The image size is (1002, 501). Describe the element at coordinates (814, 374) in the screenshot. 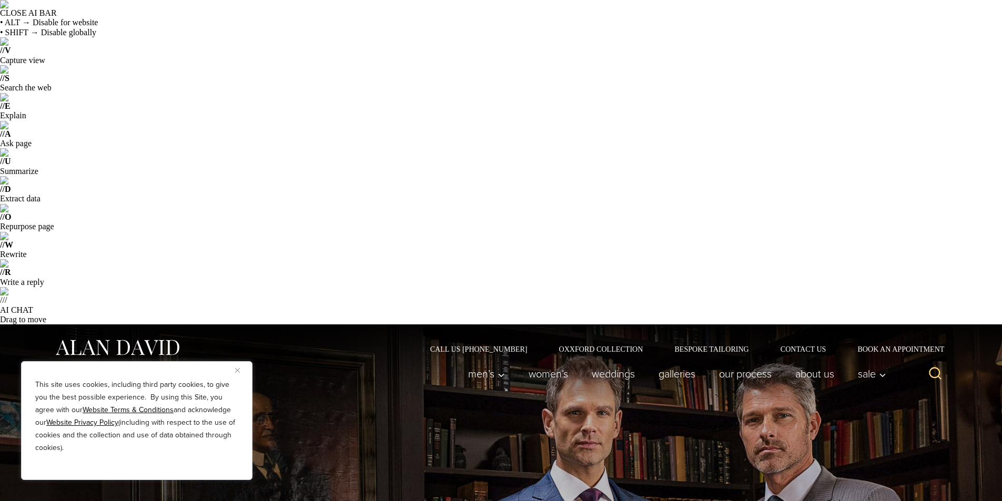

I see `a: About Us` at that location.